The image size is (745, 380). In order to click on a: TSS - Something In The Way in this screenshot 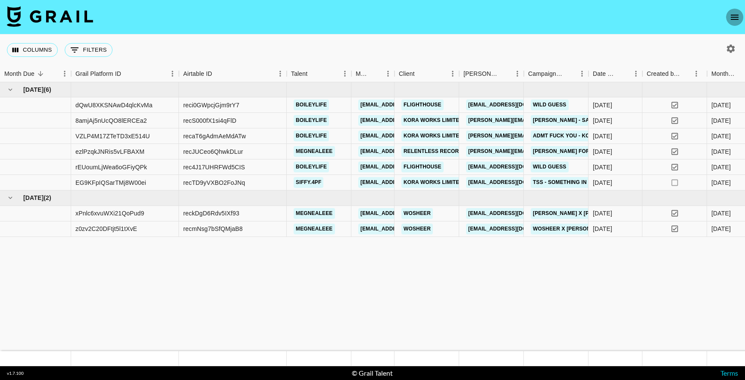, I will do `click(572, 182)`.